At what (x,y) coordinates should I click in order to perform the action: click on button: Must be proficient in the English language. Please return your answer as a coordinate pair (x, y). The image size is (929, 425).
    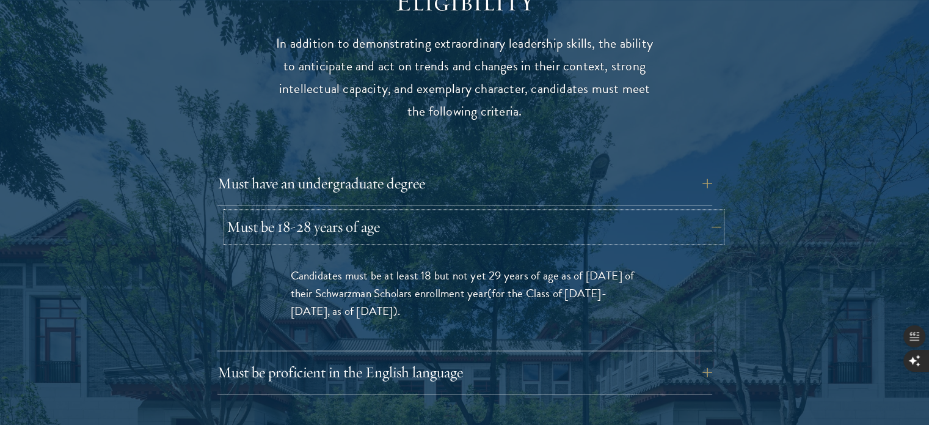
    Looking at the image, I should click on (465, 372).